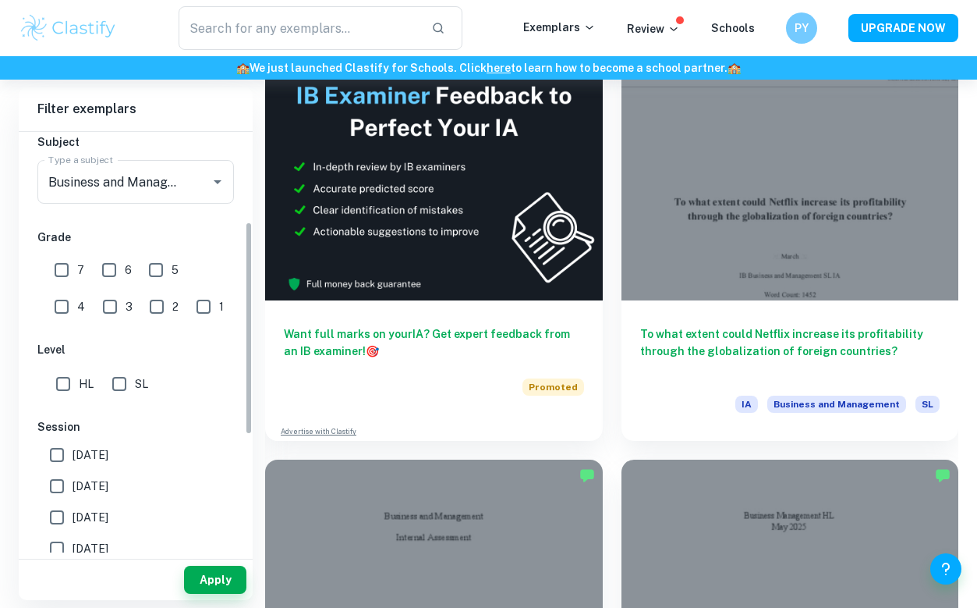 The width and height of the screenshot is (977, 608). What do you see at coordinates (434, 173) in the screenshot?
I see `img: Thumbnail` at bounding box center [434, 173].